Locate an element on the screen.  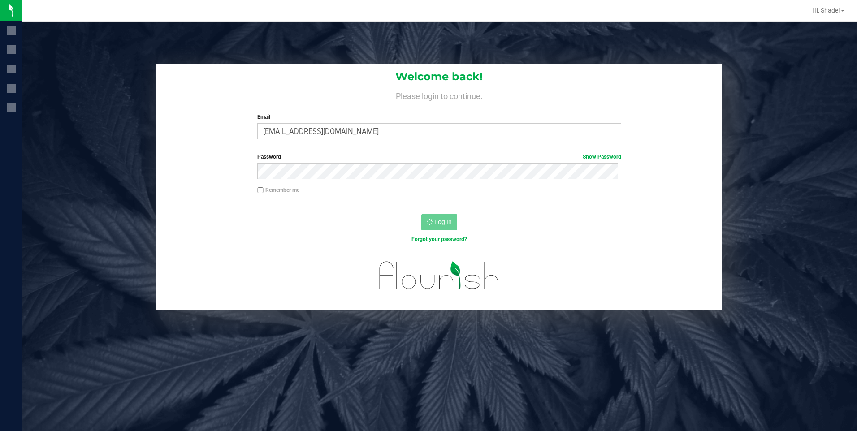
label: Remember me is located at coordinates (278, 190).